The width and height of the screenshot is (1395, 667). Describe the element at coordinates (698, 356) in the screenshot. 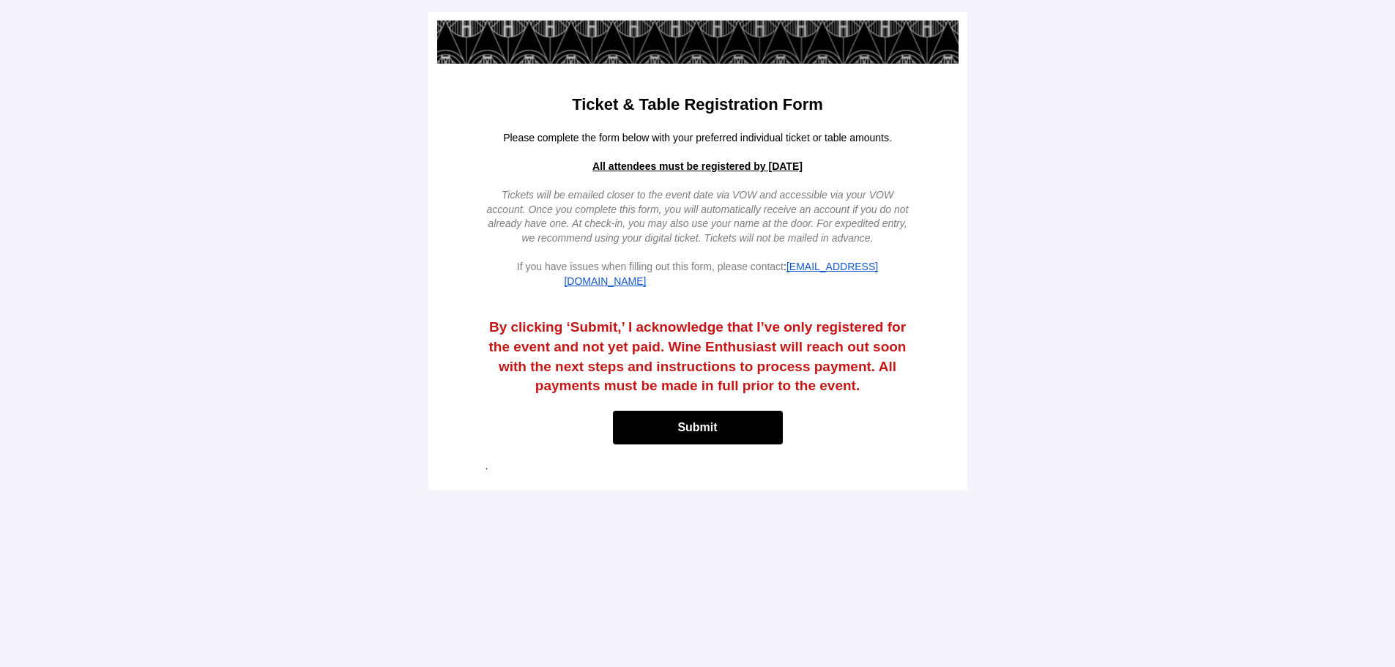

I see `span: By clicking ‘Submit,’ I acknowledge that I’ve only registered for the event and not yet paid. Win...` at that location.